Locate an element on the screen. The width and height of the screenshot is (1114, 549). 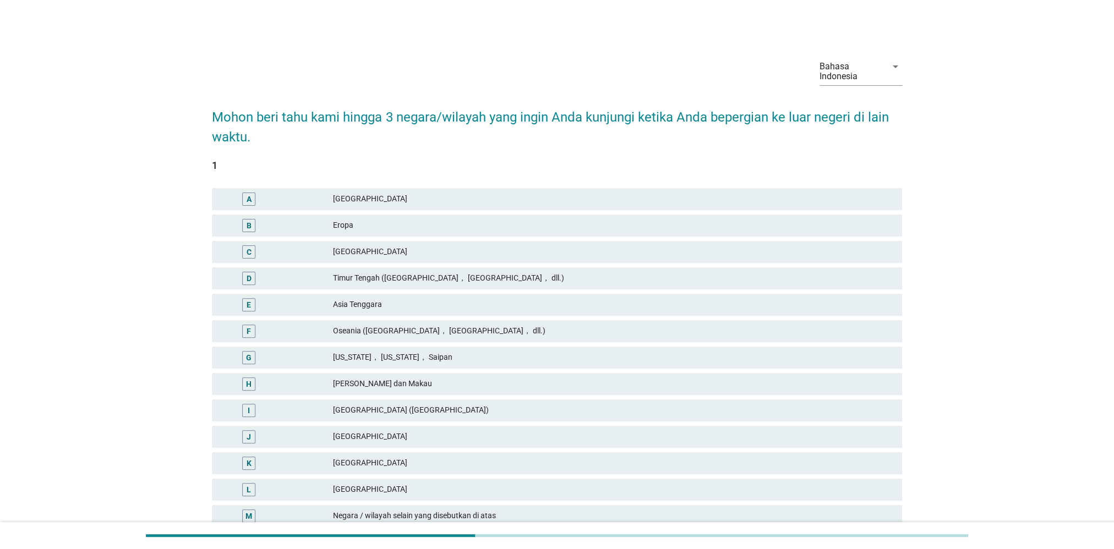
div: I is located at coordinates (249, 410).